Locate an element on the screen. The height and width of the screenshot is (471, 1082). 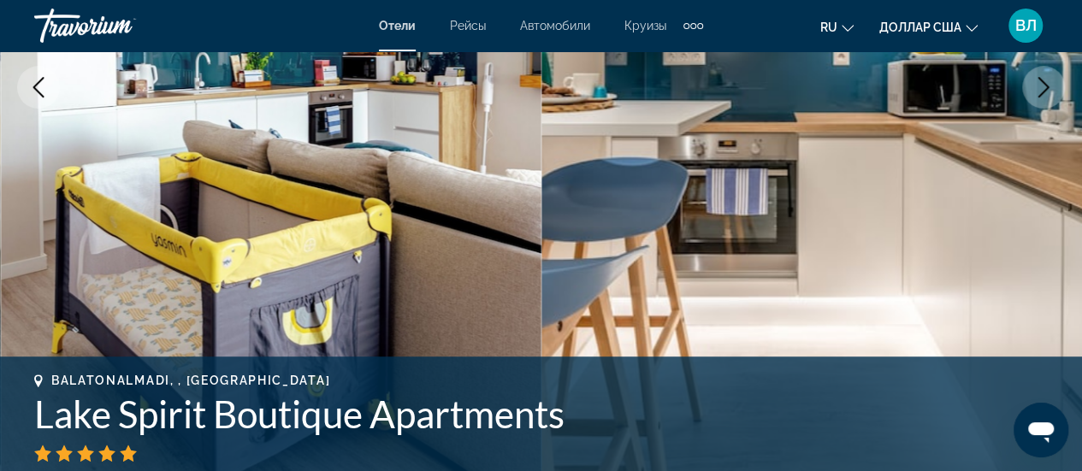
a: Круизы is located at coordinates (645, 26).